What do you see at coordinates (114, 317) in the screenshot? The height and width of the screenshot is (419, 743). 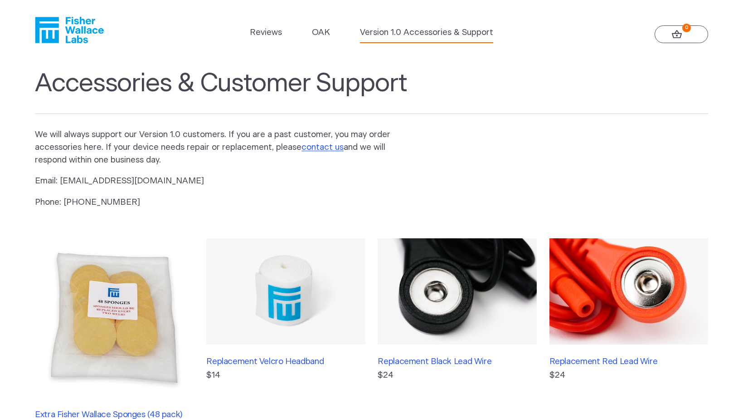 I see `img: Extra Fisher Wallace Sponges (48 pack)` at bounding box center [114, 317].